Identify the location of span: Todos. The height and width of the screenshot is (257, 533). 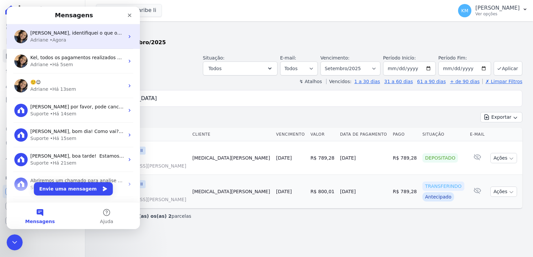
(215, 69).